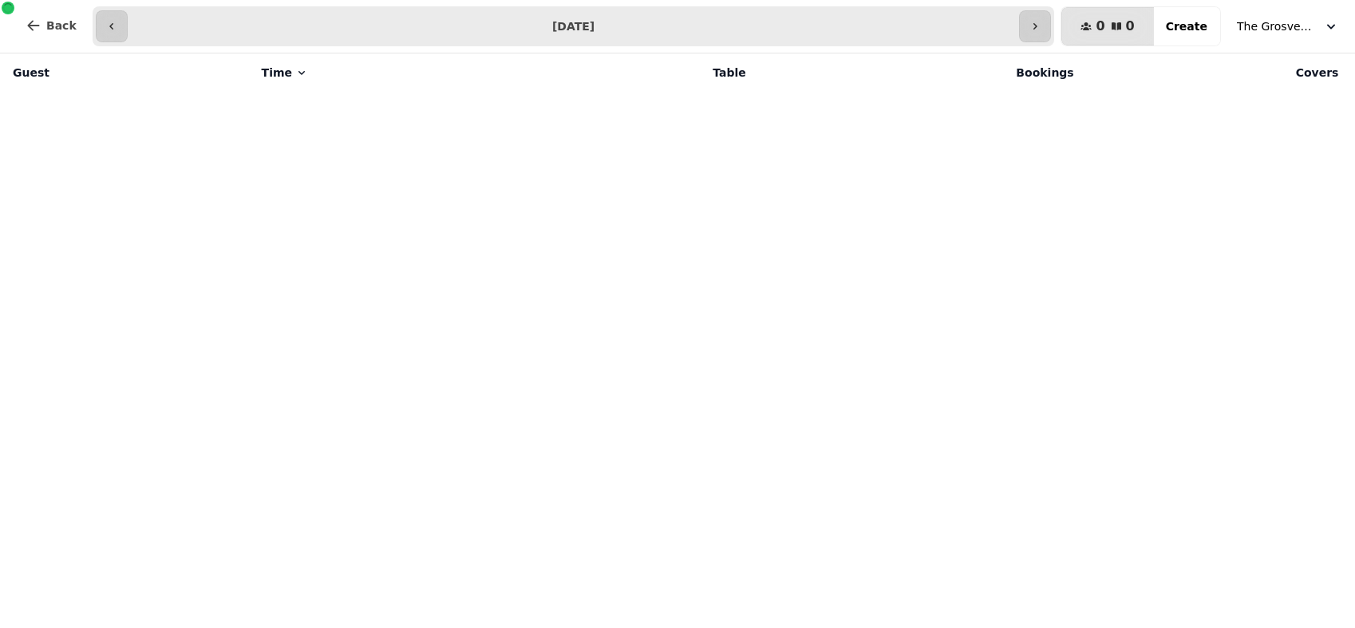 This screenshot has width=1355, height=628. What do you see at coordinates (277, 73) in the screenshot?
I see `span: Time` at bounding box center [277, 73].